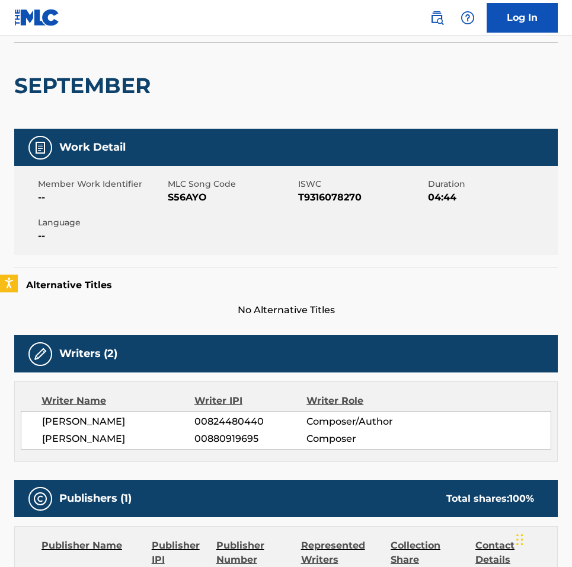 The height and width of the screenshot is (567, 572). What do you see at coordinates (231, 184) in the screenshot?
I see `span: MLC Song Code` at bounding box center [231, 184].